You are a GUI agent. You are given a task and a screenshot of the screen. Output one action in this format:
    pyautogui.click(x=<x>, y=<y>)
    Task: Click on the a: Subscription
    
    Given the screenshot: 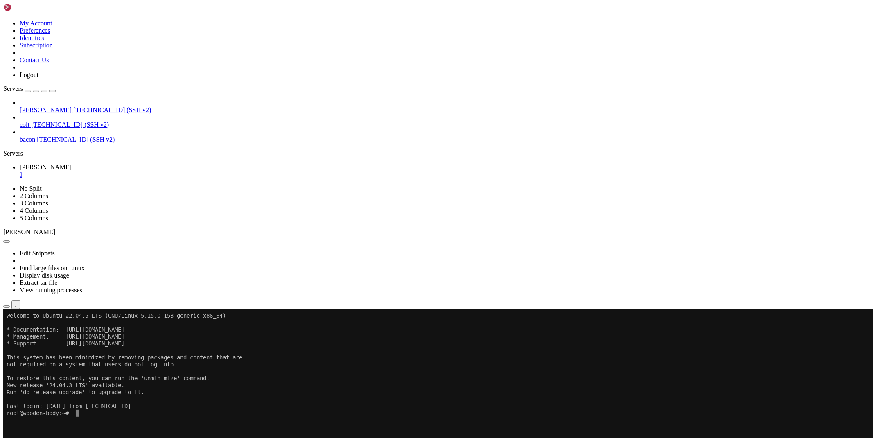 What is the action you would take?
    pyautogui.click(x=36, y=45)
    